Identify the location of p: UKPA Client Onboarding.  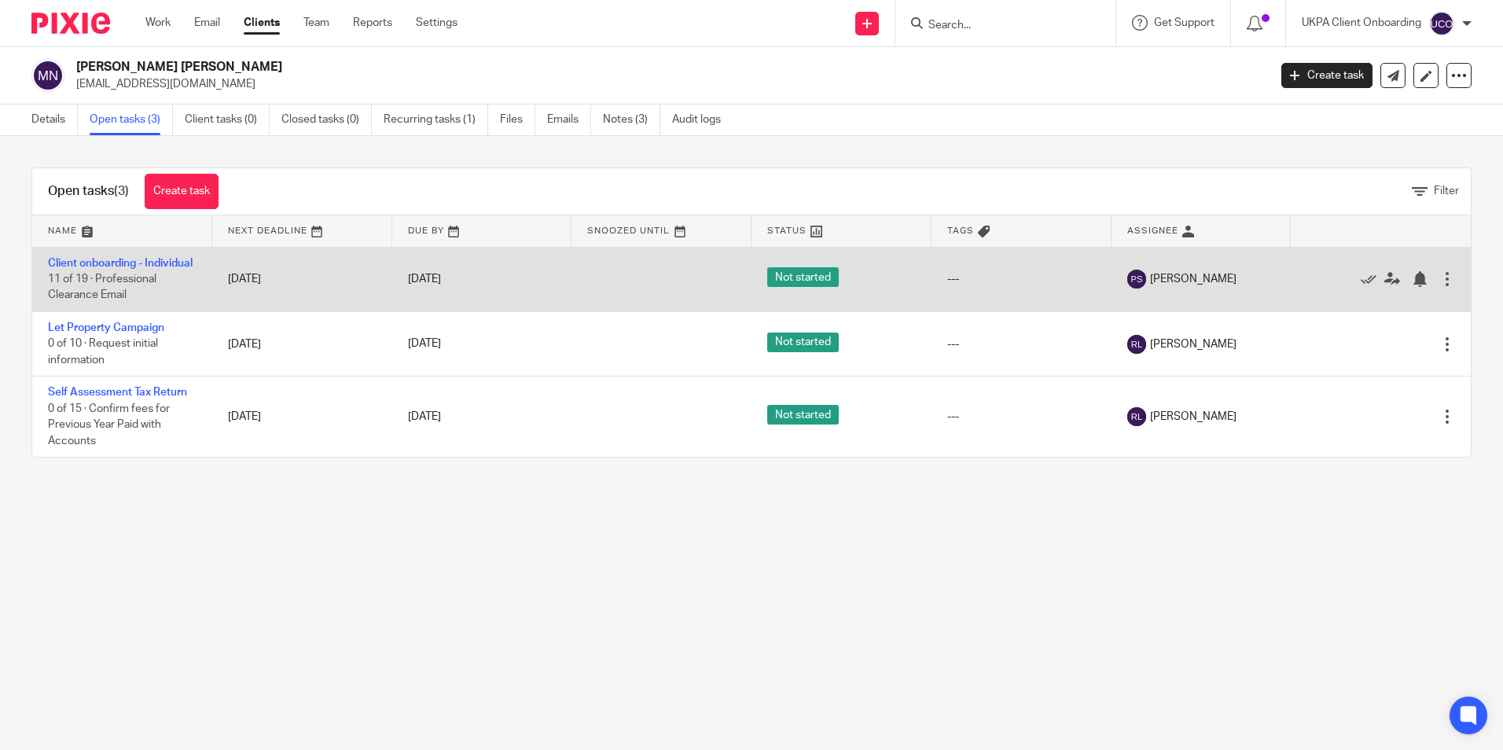
(1361, 23).